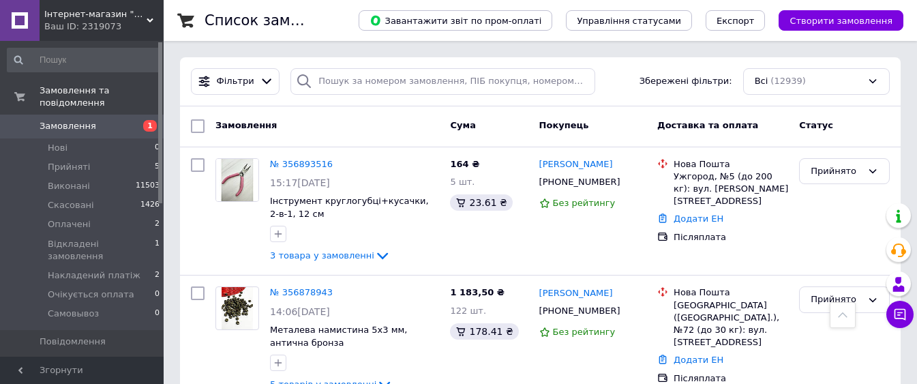 The image size is (917, 384). What do you see at coordinates (72, 342) in the screenshot?
I see `span: Повідомлення` at bounding box center [72, 342].